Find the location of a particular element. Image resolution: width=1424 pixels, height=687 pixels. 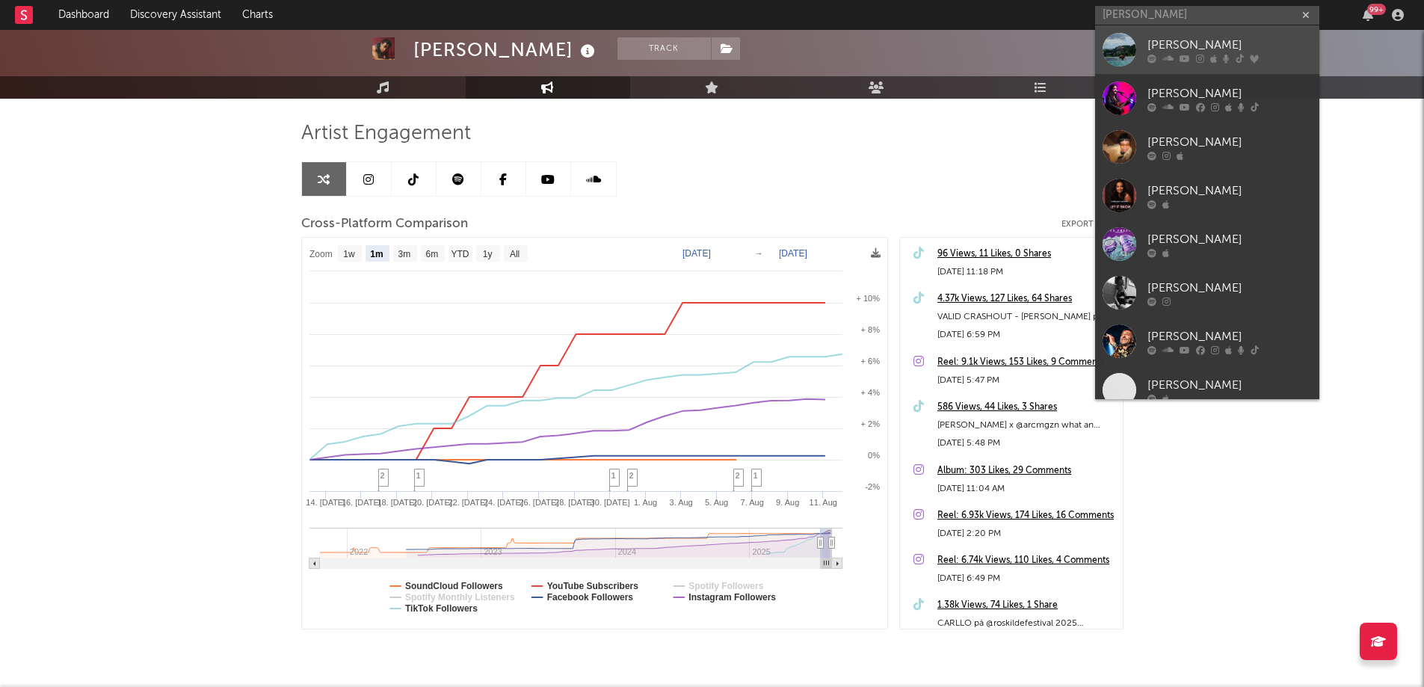

span: Artist Engagement is located at coordinates (386, 134).